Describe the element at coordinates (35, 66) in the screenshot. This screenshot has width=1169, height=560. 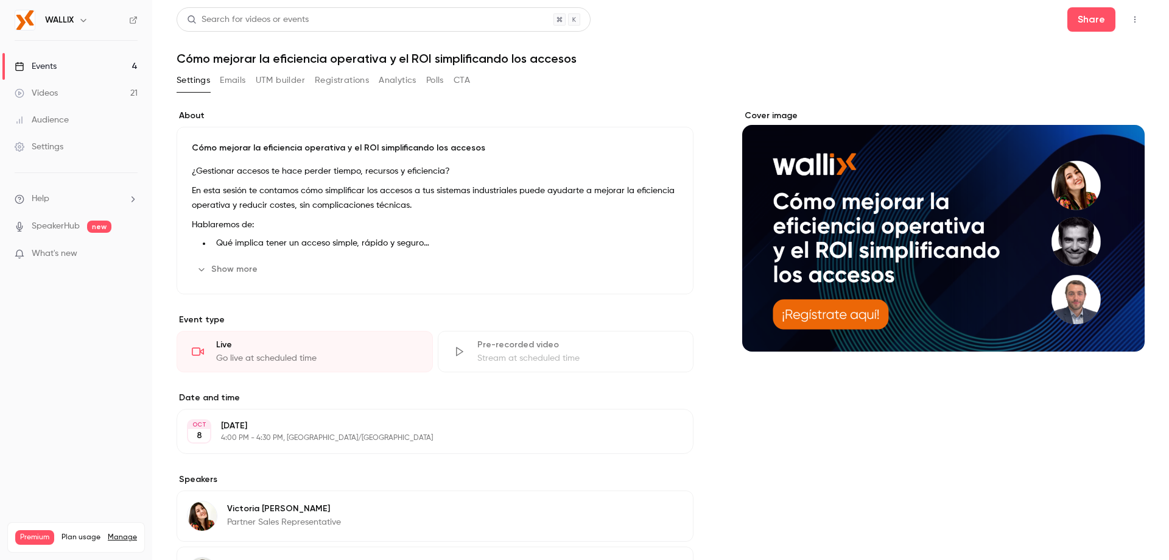
I see `div: Events` at that location.